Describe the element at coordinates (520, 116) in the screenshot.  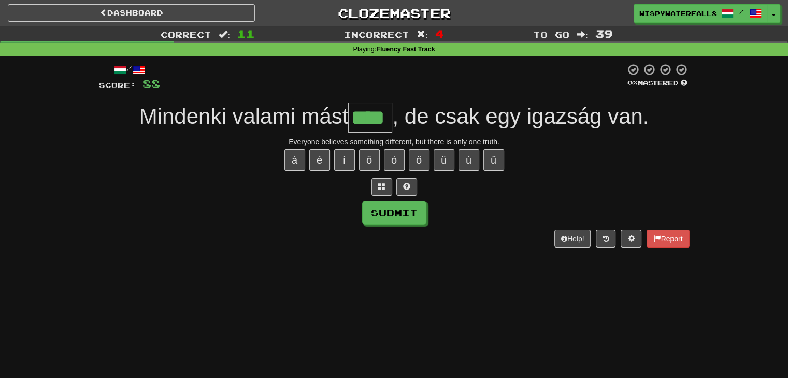
I see `span: , de csak egy igazság van.` at that location.